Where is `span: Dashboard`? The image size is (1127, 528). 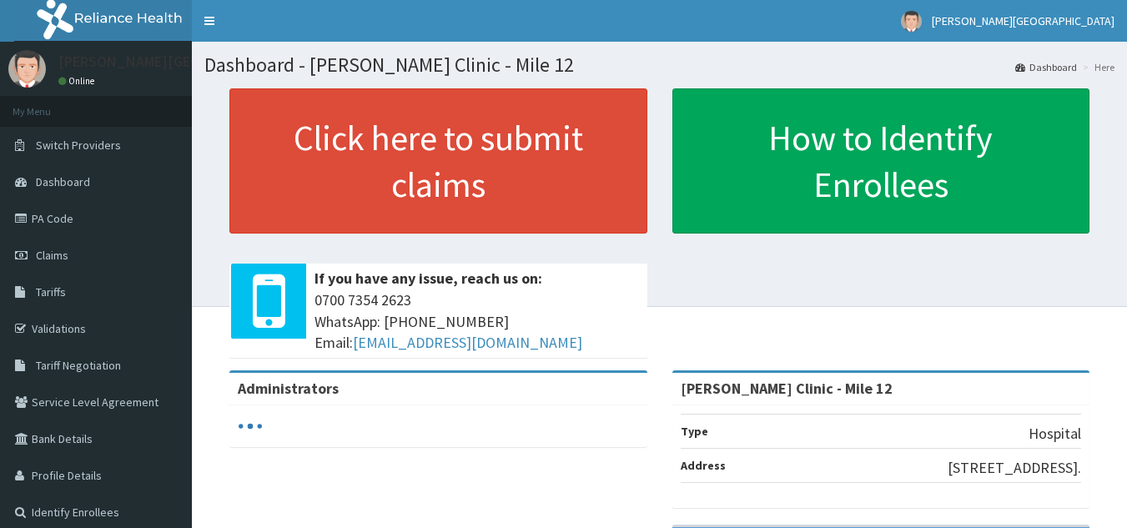
span: Dashboard is located at coordinates (63, 182).